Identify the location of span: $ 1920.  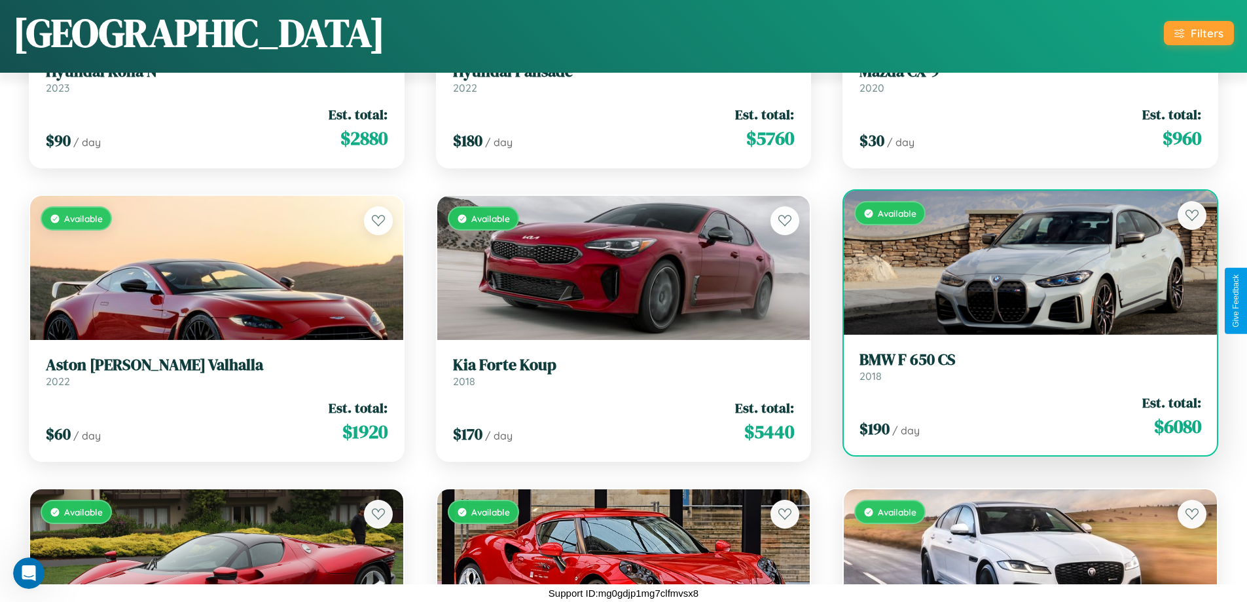
(365, 431).